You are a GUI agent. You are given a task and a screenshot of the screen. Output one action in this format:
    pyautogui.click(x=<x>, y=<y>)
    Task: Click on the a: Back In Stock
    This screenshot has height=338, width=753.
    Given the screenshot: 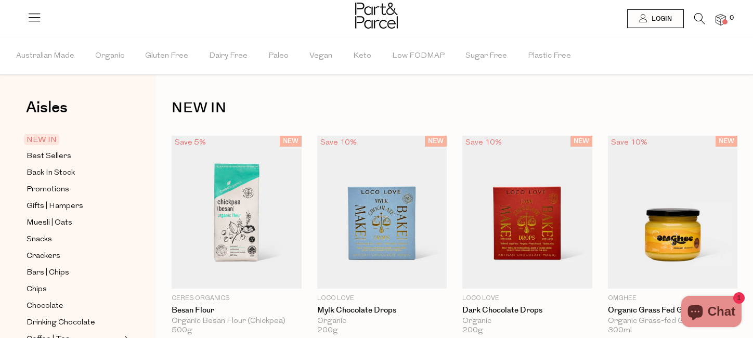 What is the action you would take?
    pyautogui.click(x=74, y=173)
    